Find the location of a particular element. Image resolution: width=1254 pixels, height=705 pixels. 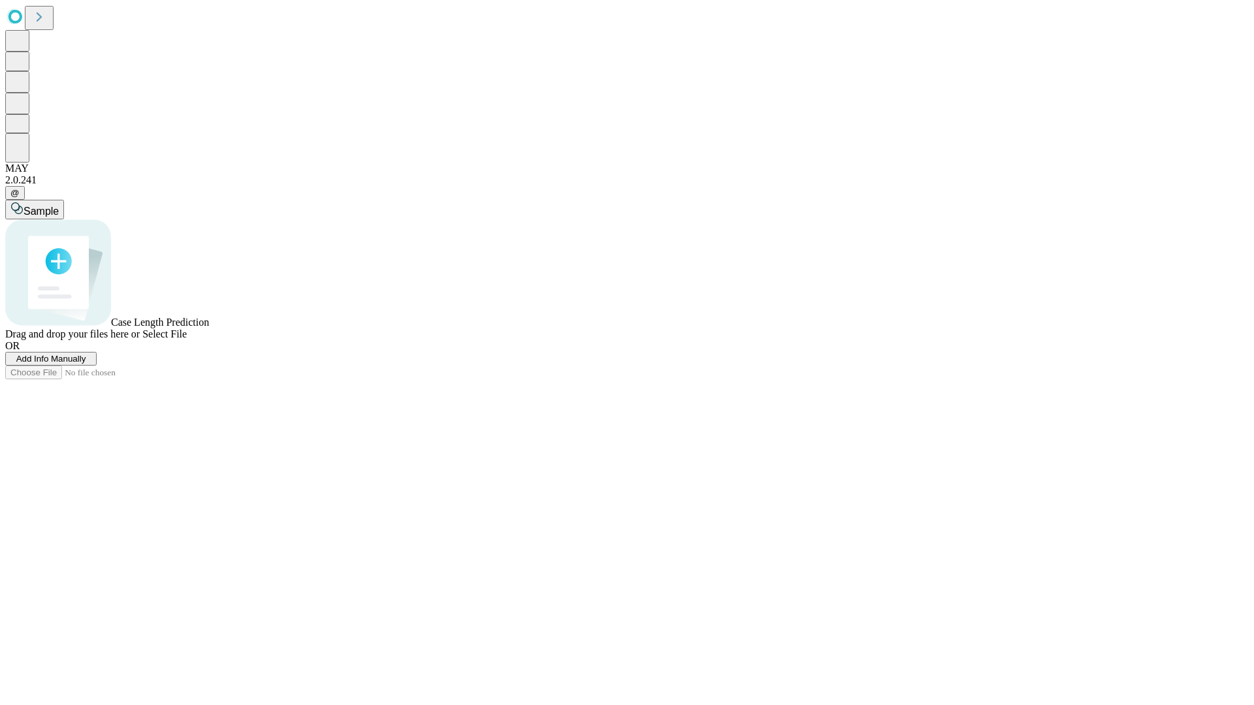

span: Select File is located at coordinates (165, 334).